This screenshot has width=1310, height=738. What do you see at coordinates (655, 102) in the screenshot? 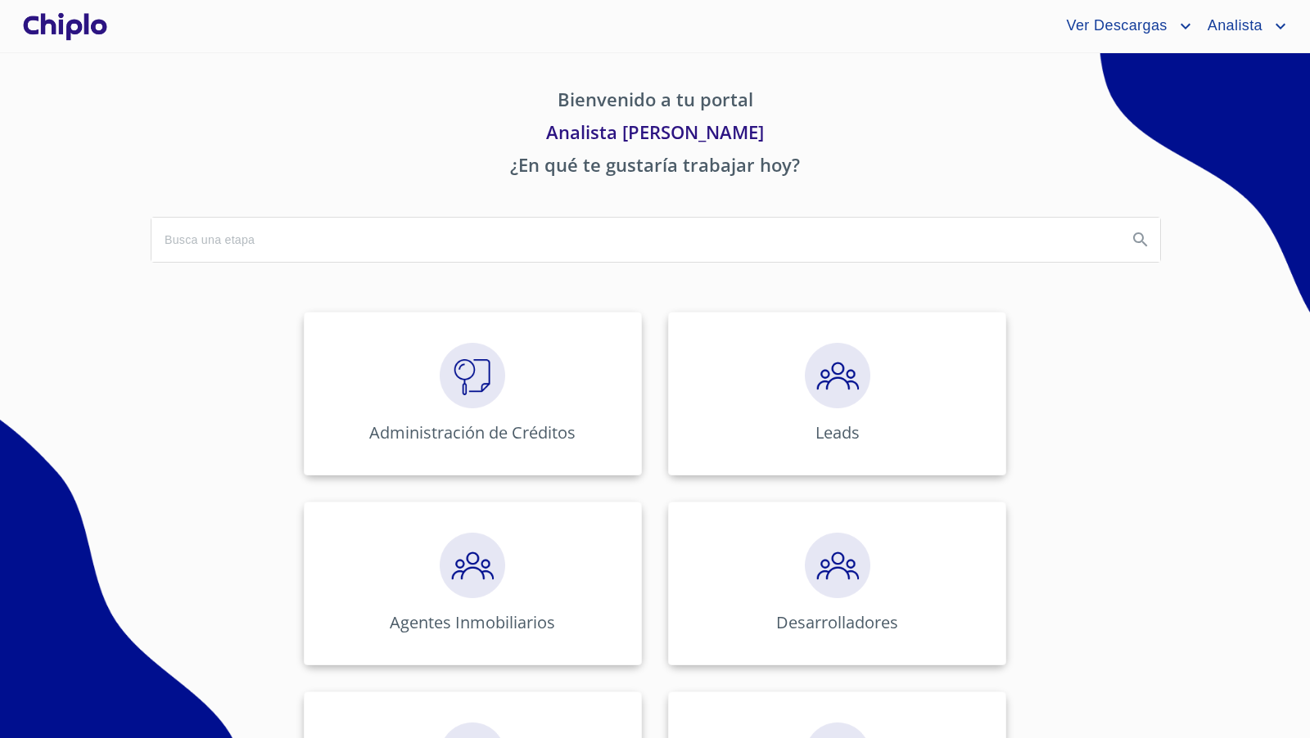
I see `p: Bienvenido a tu portal` at bounding box center [655, 102].